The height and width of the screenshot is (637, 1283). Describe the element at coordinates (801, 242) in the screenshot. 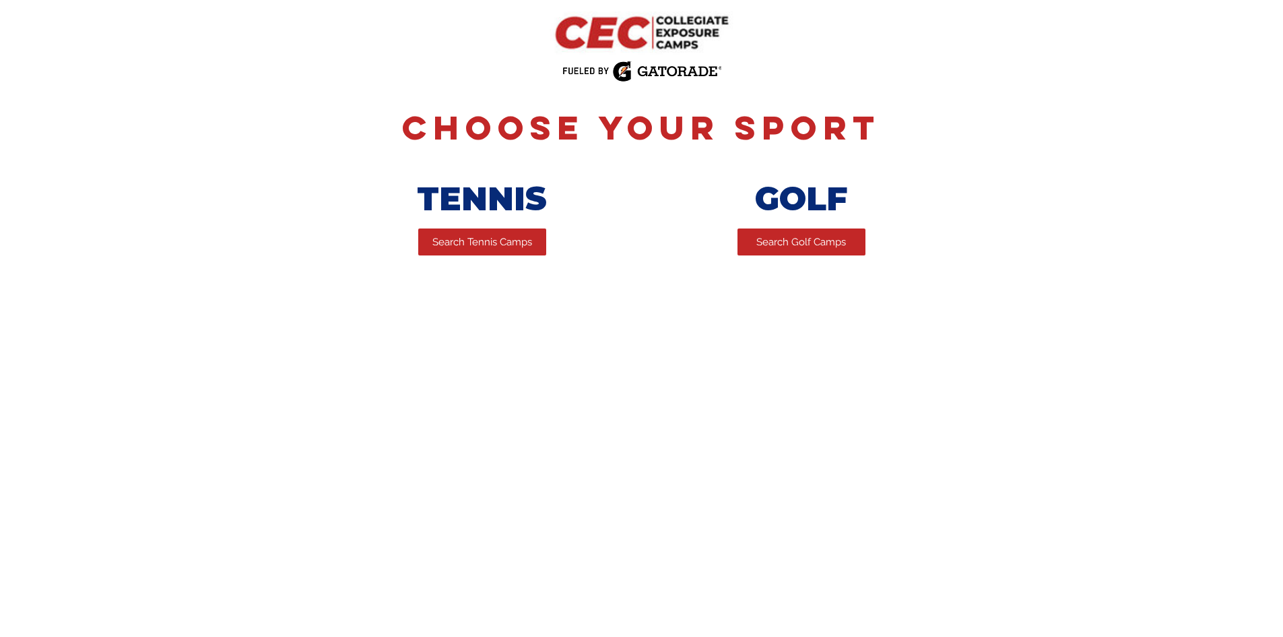

I see `span: Search Golf Camps` at that location.